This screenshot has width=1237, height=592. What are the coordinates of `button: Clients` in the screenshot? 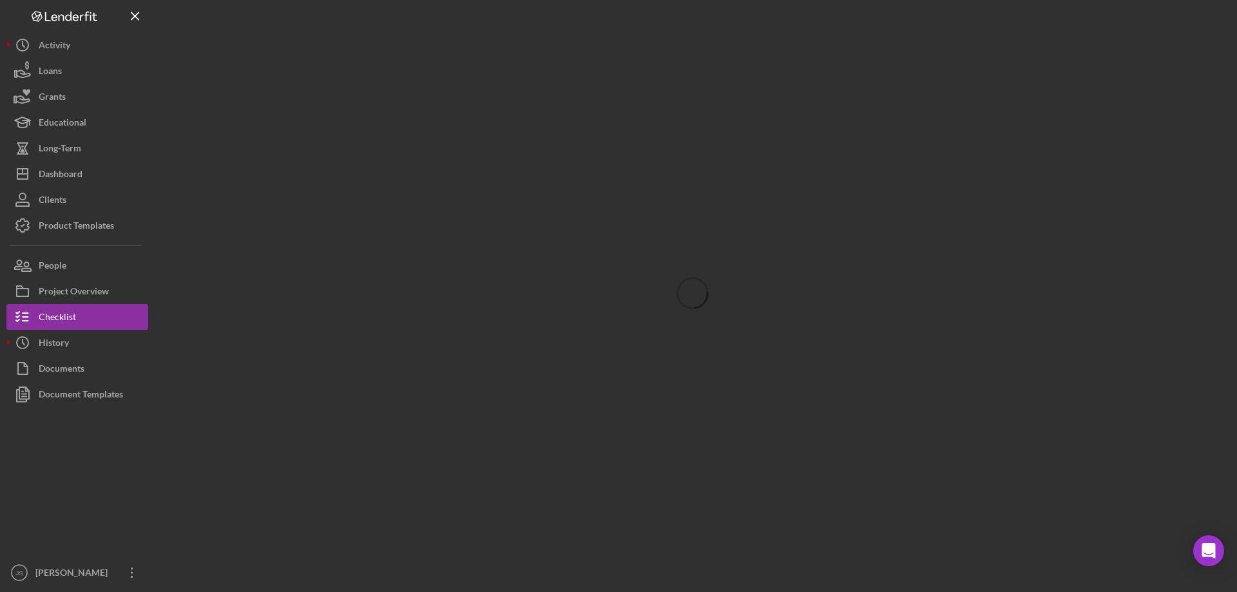 It's located at (77, 200).